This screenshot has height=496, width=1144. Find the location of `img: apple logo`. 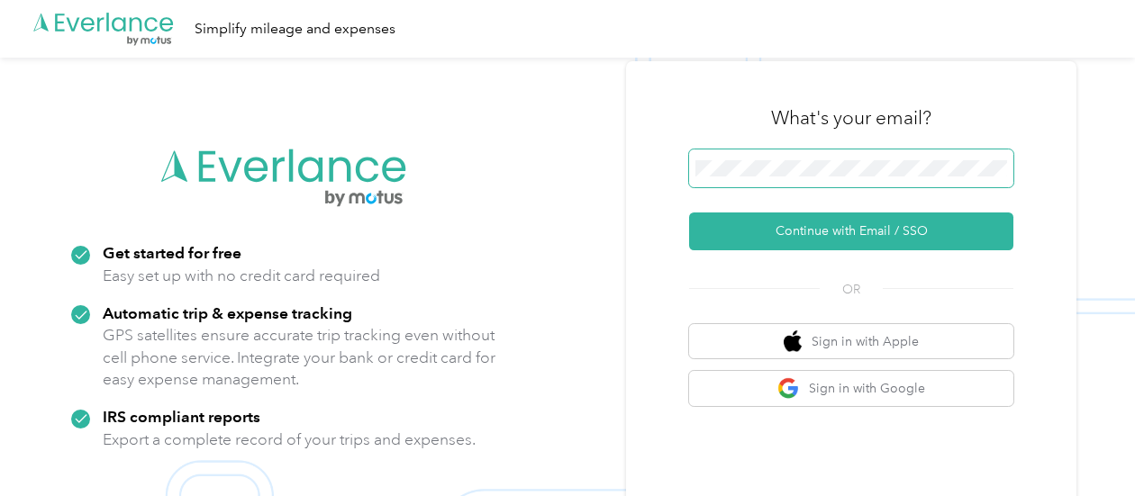

img: apple logo is located at coordinates (793, 341).